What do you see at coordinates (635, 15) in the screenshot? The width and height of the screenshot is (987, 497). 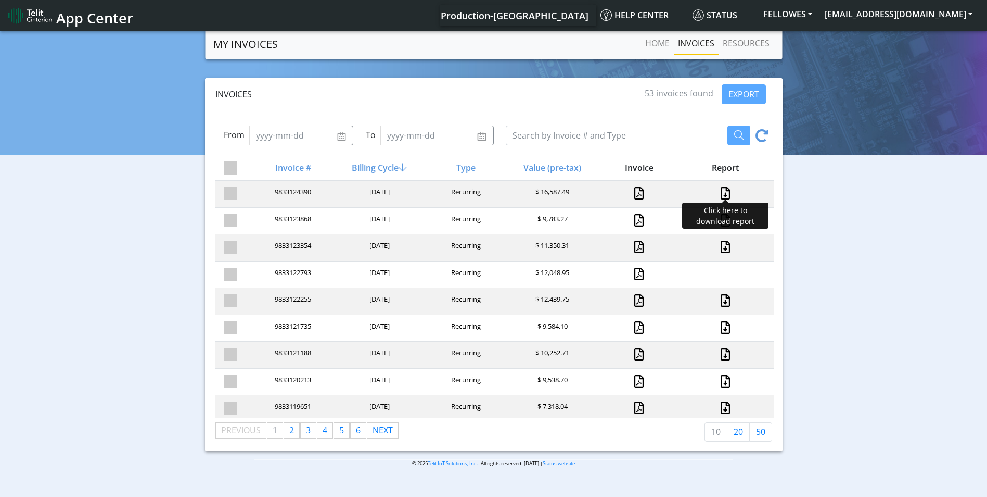 I see `span: Help center` at bounding box center [635, 15].